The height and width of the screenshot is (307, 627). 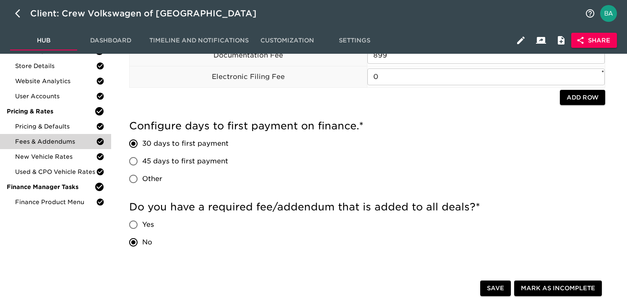 I want to click on span: Pricing & Defaults, so click(x=55, y=126).